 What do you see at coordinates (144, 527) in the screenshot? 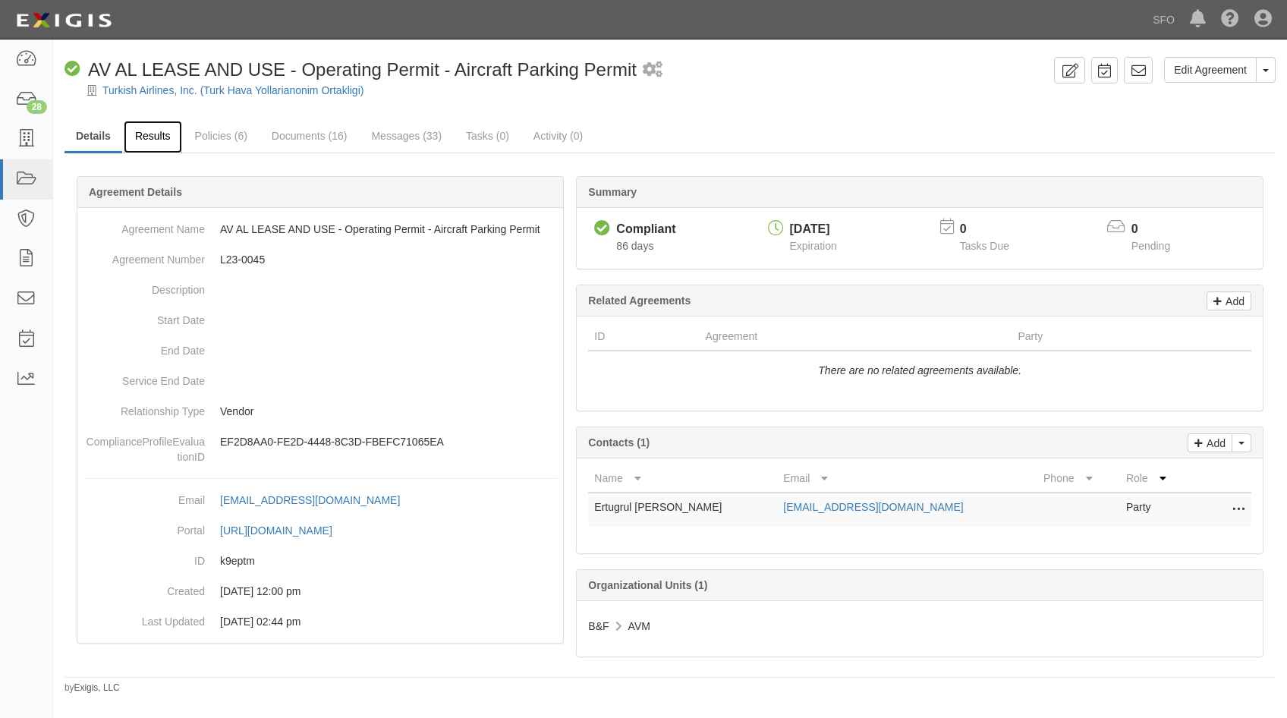
I see `dt: Portal` at bounding box center [144, 527].